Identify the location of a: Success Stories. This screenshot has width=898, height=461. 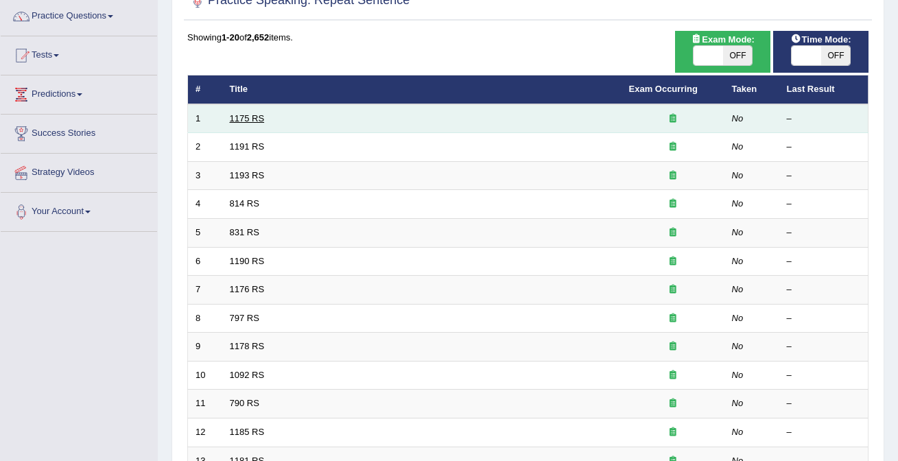
(79, 132).